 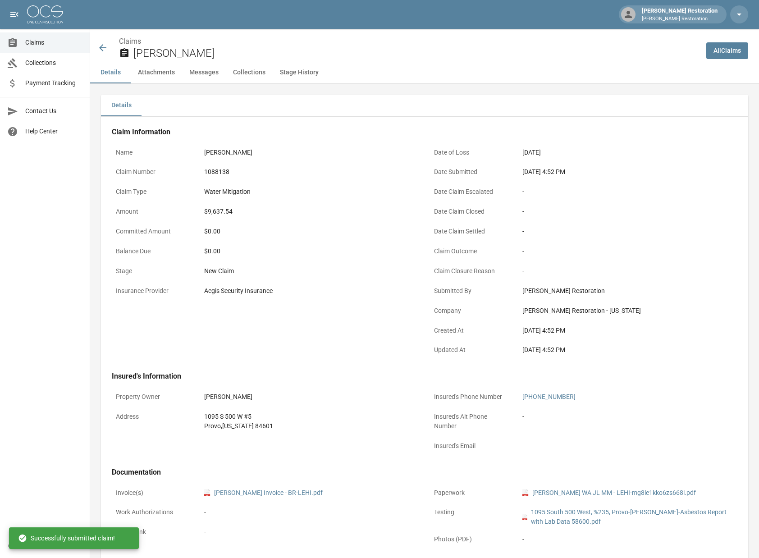 What do you see at coordinates (152, 211) in the screenshot?
I see `p: Amount` at bounding box center [152, 211].